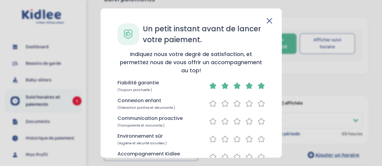 This screenshot has width=382, height=166. Describe the element at coordinates (142, 143) in the screenshot. I see `span: (Hygiène et sécurité assurées.)` at that location.